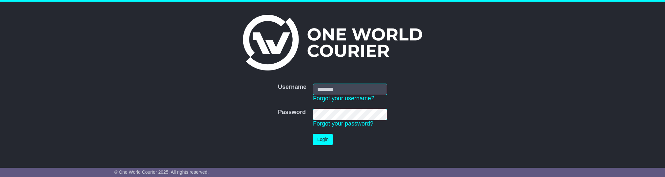 This screenshot has height=177, width=665. What do you see at coordinates (292, 112) in the screenshot?
I see `label: Password` at bounding box center [292, 112].